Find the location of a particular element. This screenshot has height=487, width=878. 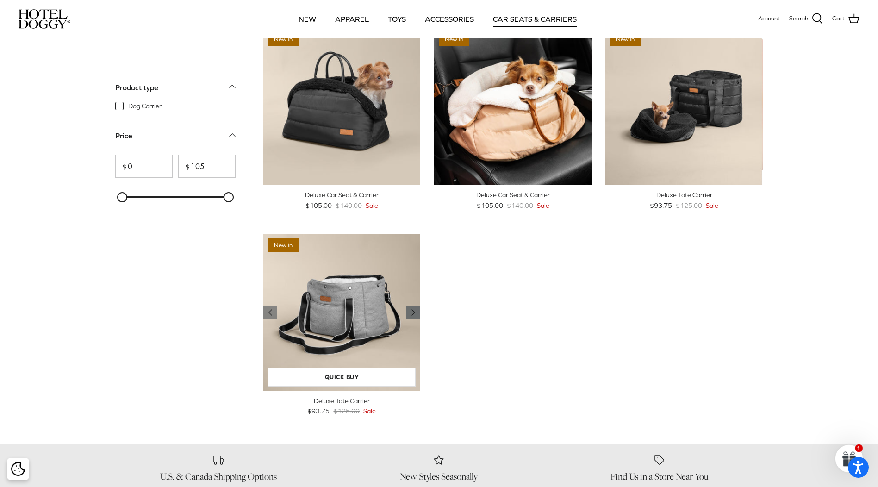

a: TOYS is located at coordinates (397, 19).